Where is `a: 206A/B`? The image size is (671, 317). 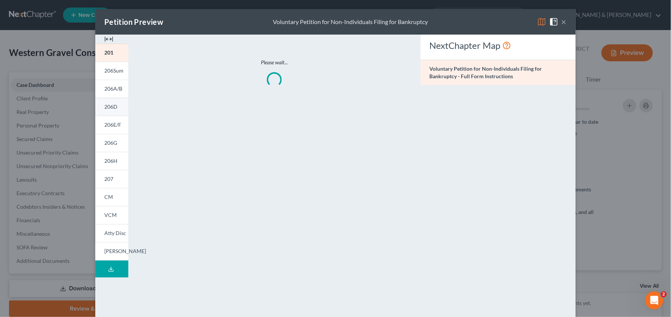
a: 206A/B is located at coordinates (112, 89).